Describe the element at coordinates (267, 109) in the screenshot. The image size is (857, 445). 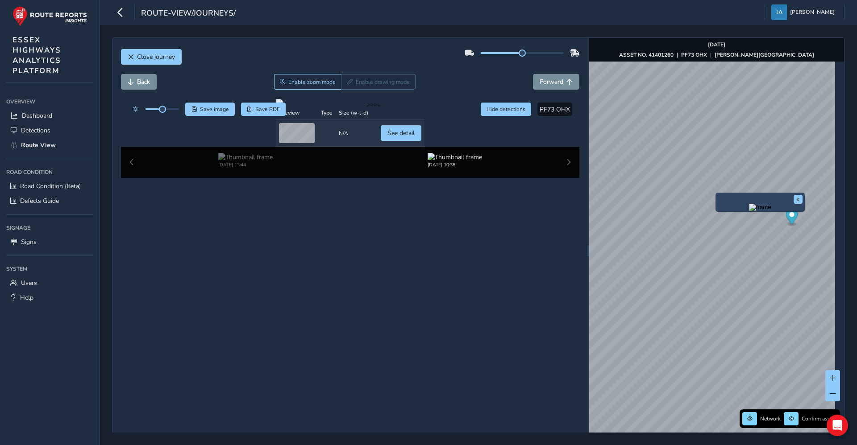
I see `span: Save PDF` at that location.